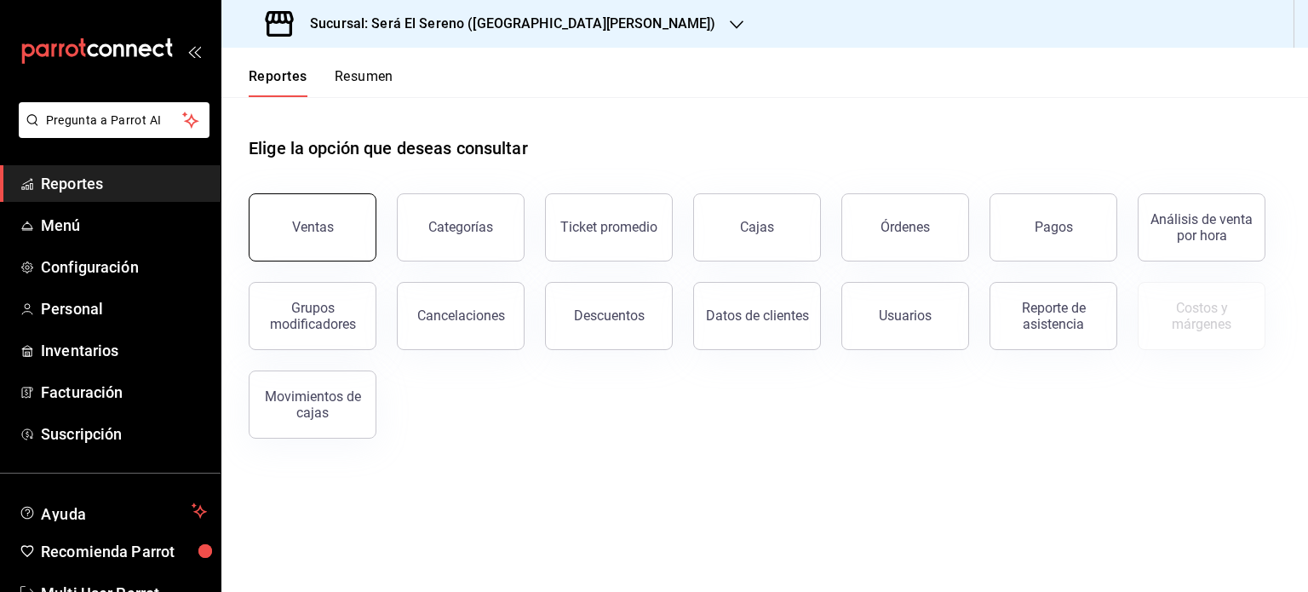  Describe the element at coordinates (124, 225) in the screenshot. I see `span: Menú` at that location.